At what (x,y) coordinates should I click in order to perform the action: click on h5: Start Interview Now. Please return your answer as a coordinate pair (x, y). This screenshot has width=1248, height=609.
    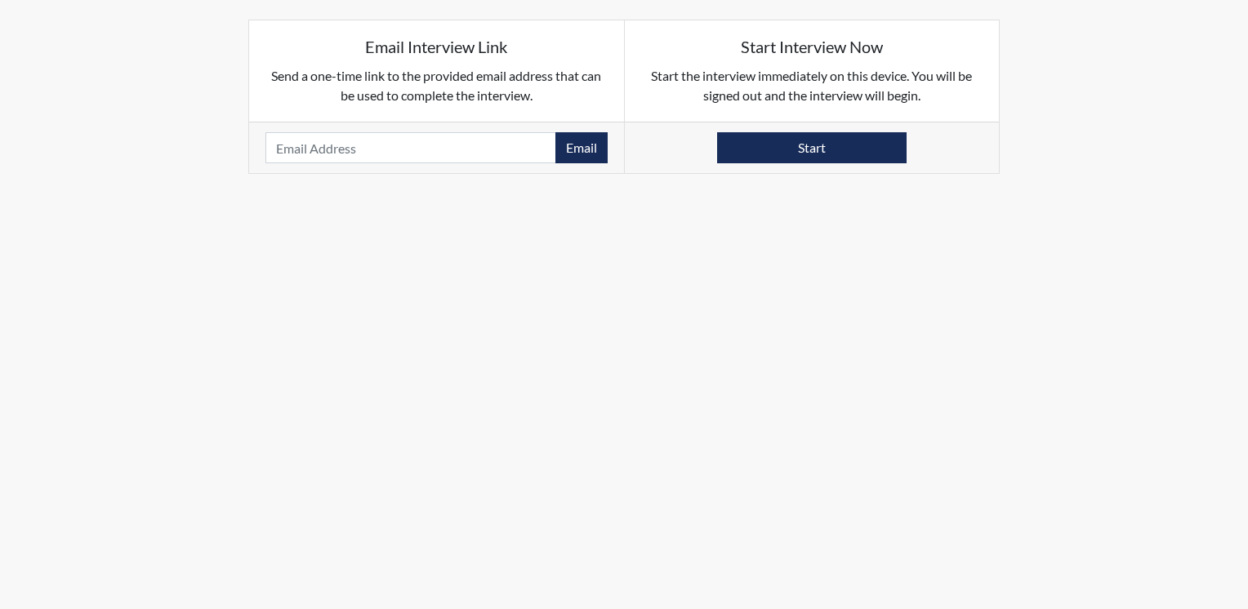
    Looking at the image, I should click on (812, 47).